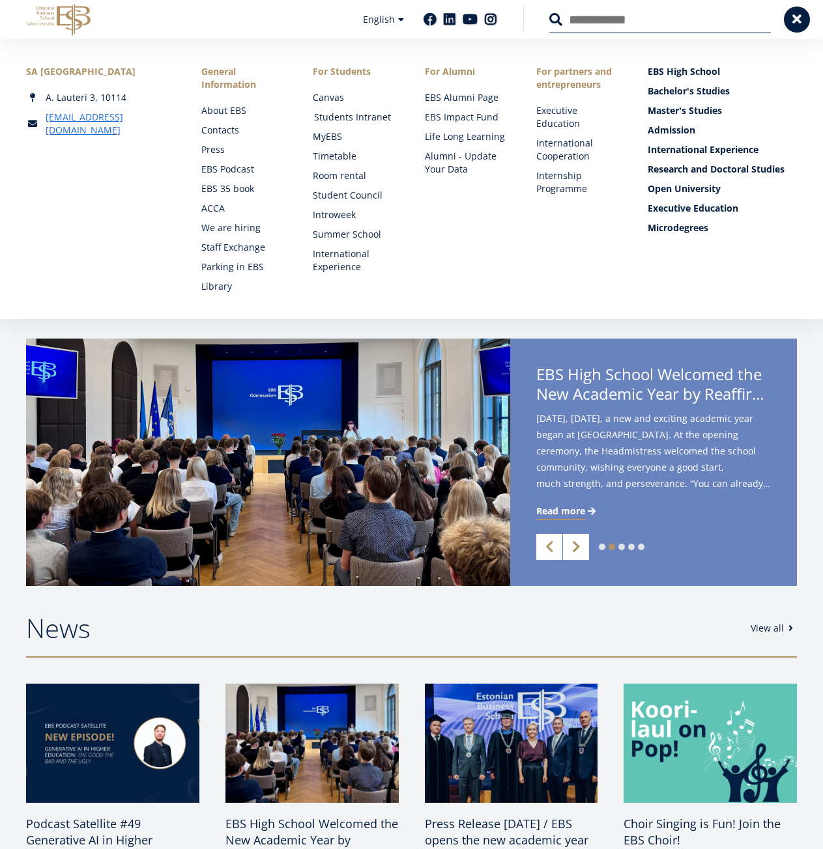 This screenshot has width=823, height=849. Describe the element at coordinates (578, 78) in the screenshot. I see `span: For partners and entrepreneurs` at that location.